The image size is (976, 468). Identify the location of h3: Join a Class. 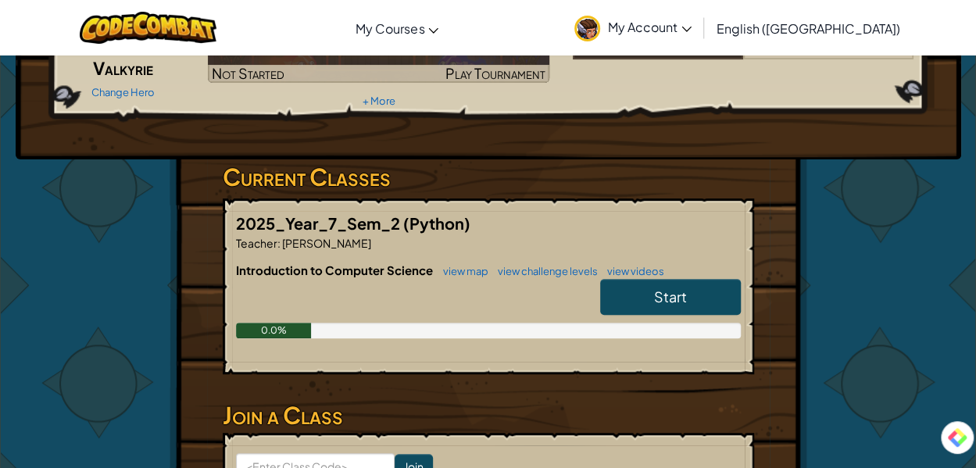
(488, 415).